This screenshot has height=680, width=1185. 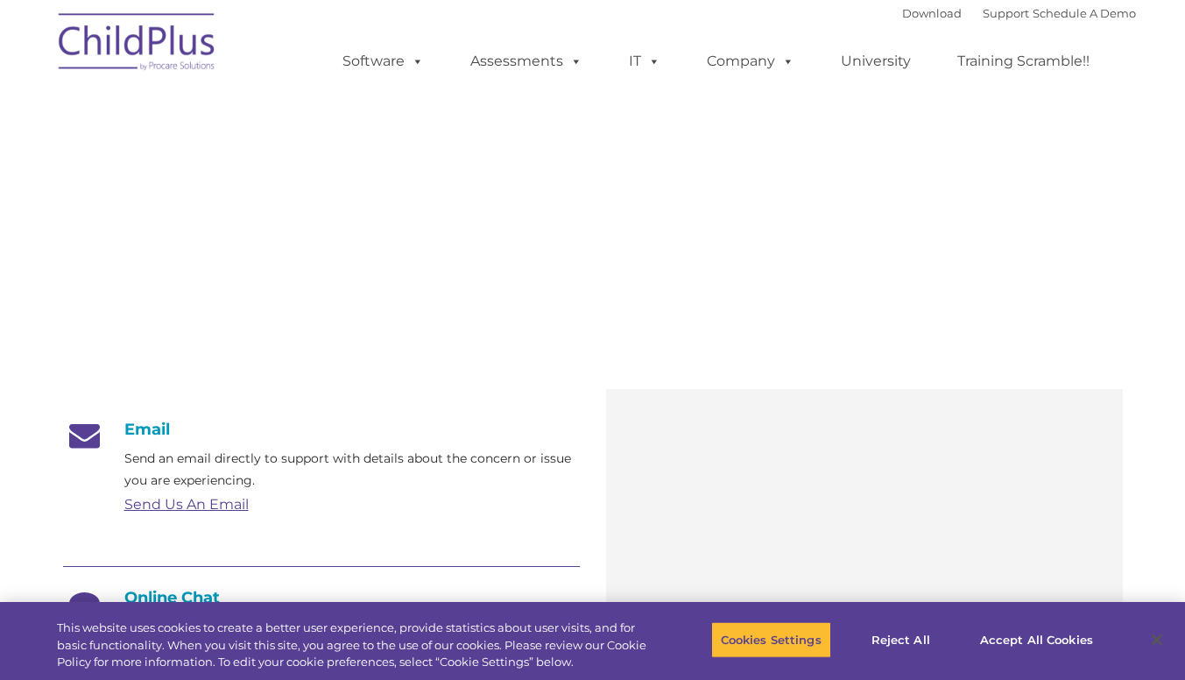 What do you see at coordinates (751, 61) in the screenshot?
I see `a: Company` at bounding box center [751, 61].